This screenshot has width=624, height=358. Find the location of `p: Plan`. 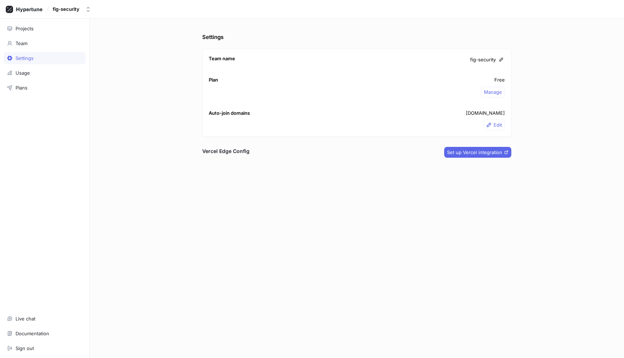

p: Plan is located at coordinates (213, 80).